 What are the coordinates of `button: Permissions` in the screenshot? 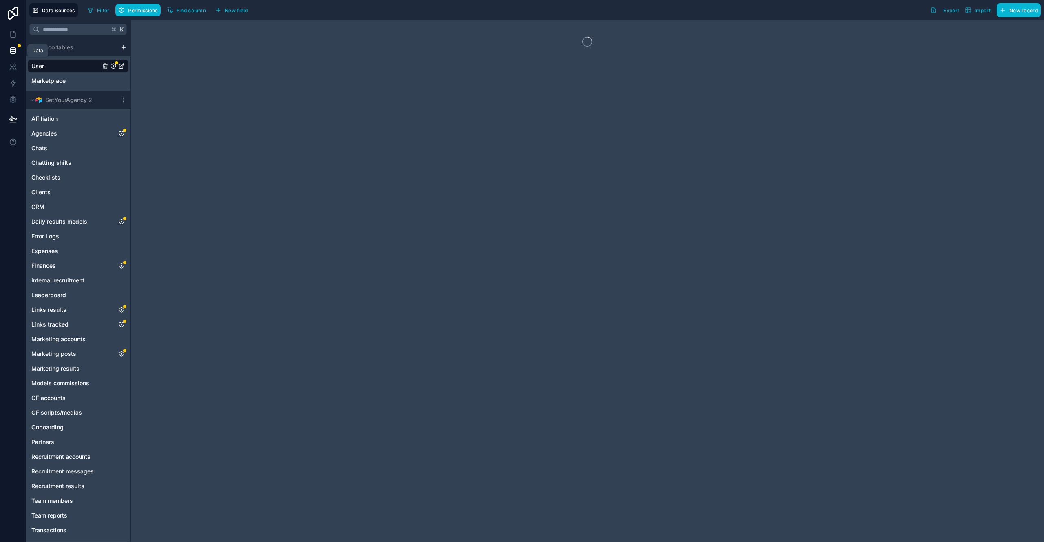 It's located at (138, 10).